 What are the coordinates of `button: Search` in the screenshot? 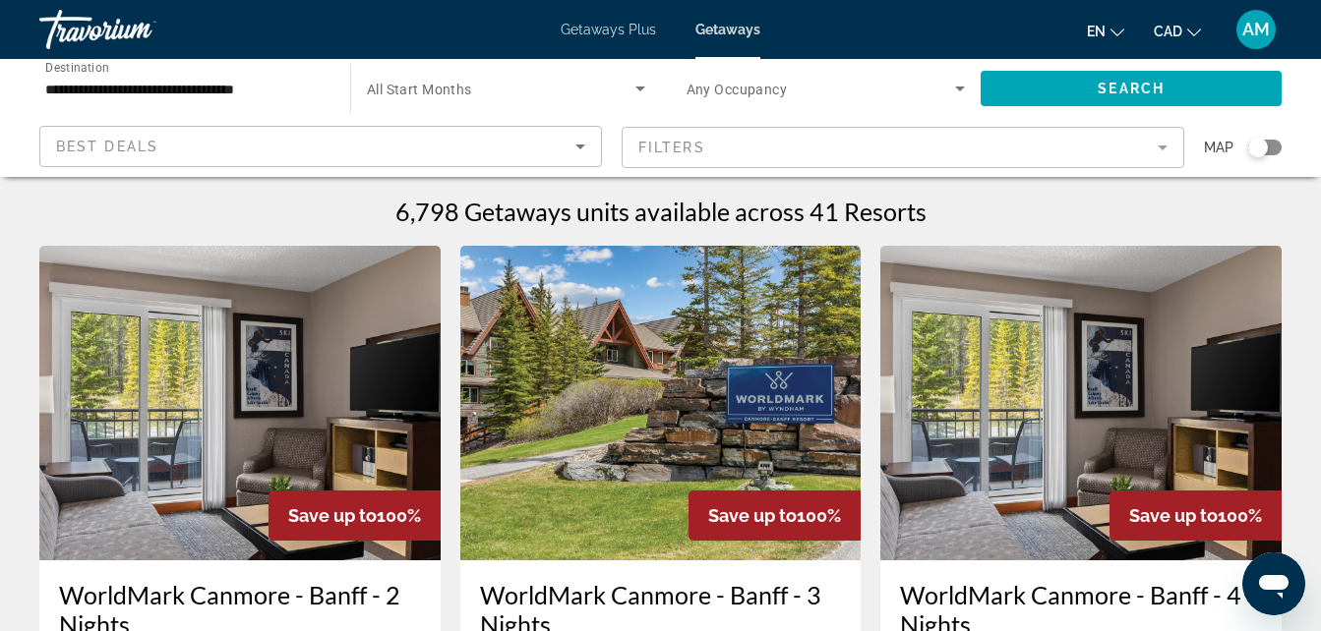 It's located at (1131, 88).